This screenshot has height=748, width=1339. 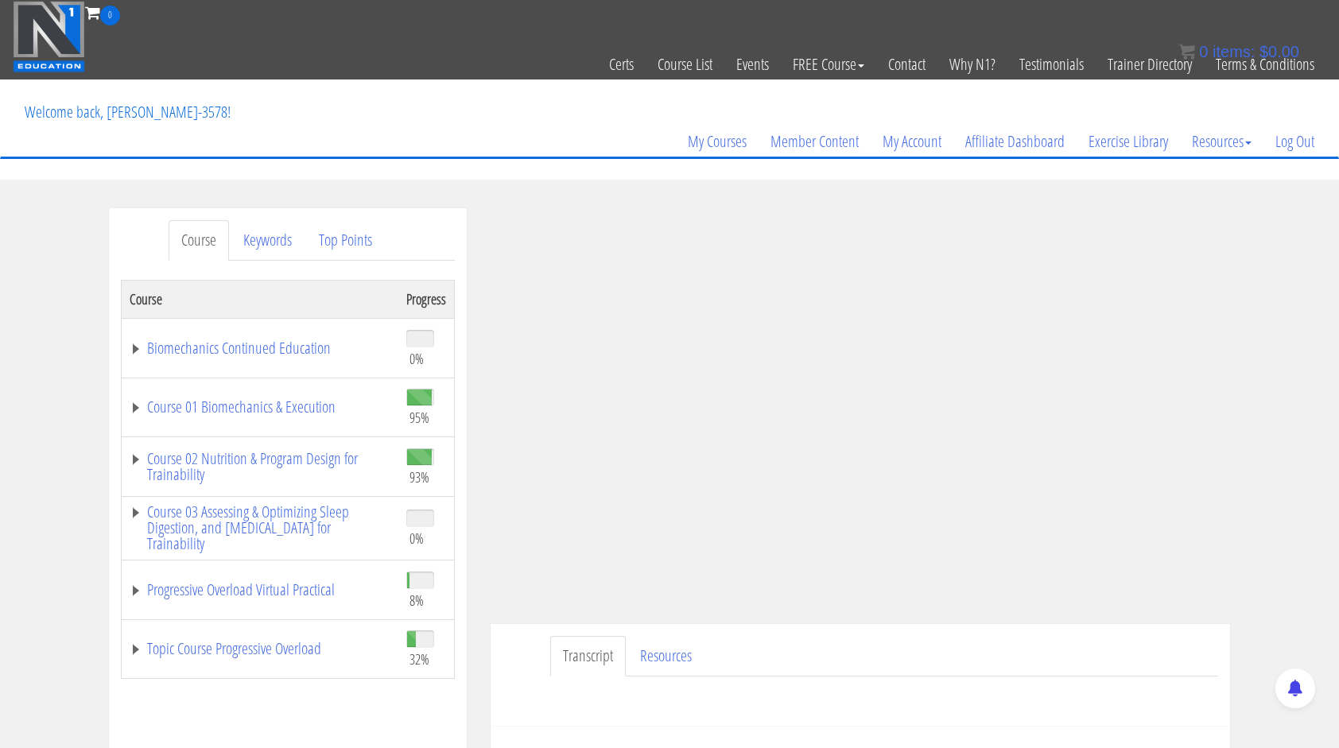 What do you see at coordinates (426, 299) in the screenshot?
I see `th: Progress` at bounding box center [426, 299].